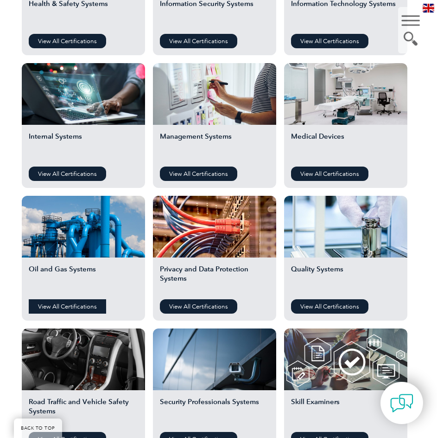 The height and width of the screenshot is (438, 437). What do you see at coordinates (83, 146) in the screenshot?
I see `h2: Internal Systems` at bounding box center [83, 146].